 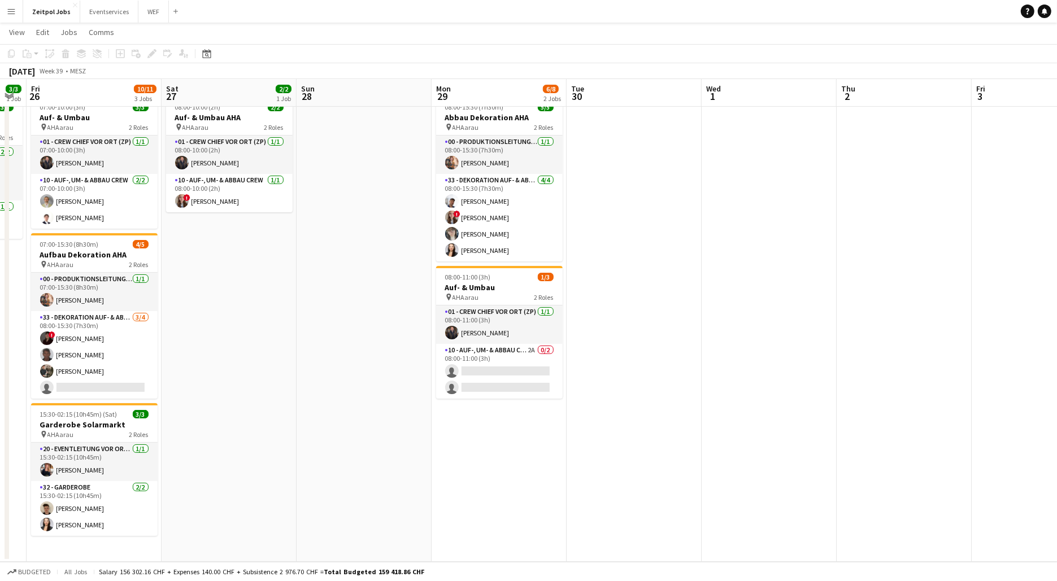 I want to click on span: Edit, so click(x=42, y=32).